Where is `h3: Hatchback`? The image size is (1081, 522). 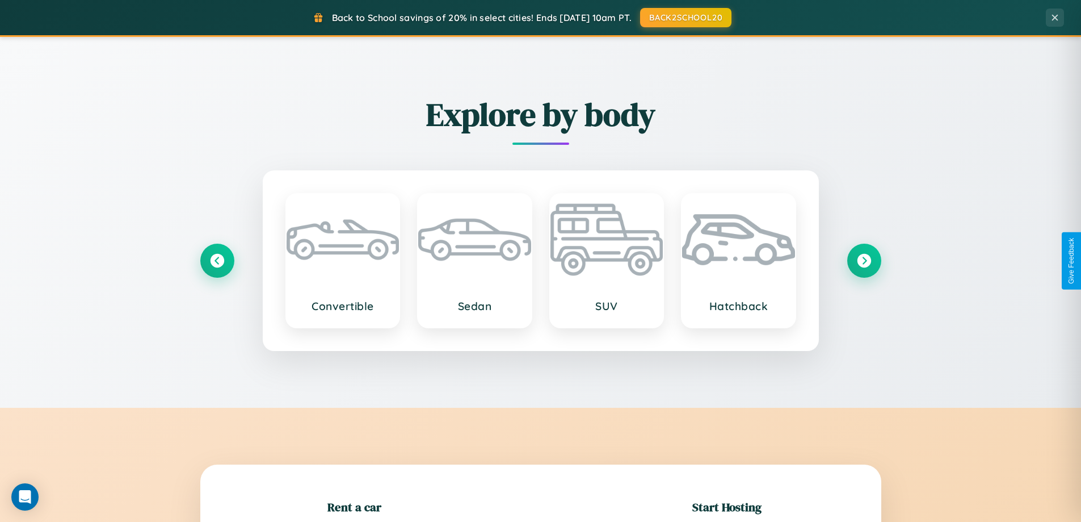
h3: Hatchback is located at coordinates (738, 306).